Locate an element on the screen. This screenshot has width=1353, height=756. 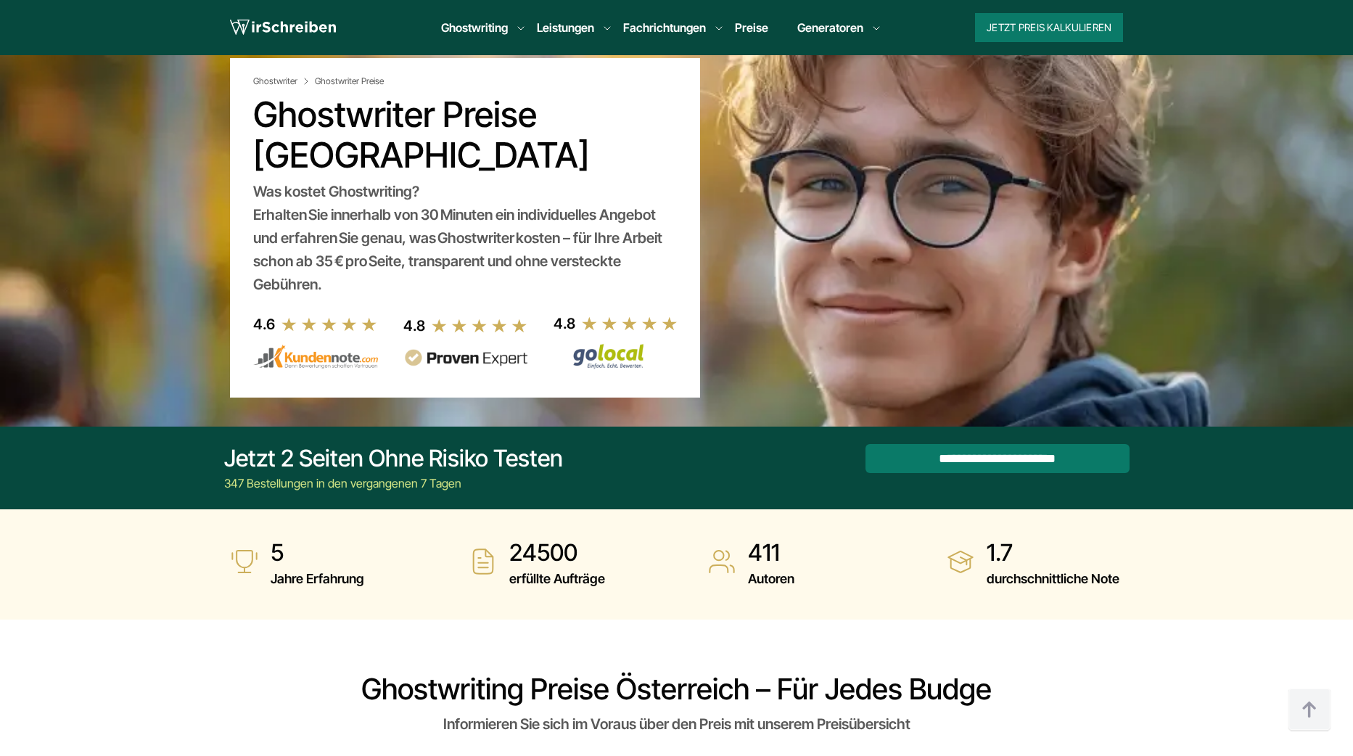
strong: 1.7 is located at coordinates (1053, 553).